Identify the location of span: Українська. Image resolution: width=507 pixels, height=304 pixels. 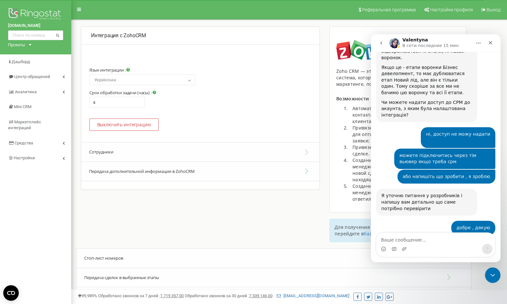
(142, 80).